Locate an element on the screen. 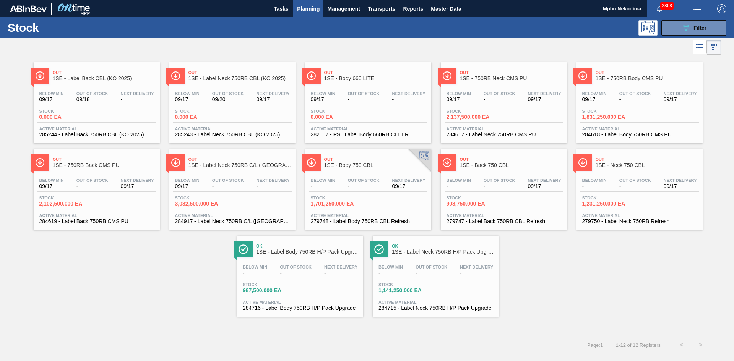  span: 1,231,250.000 EA is located at coordinates (609, 204).